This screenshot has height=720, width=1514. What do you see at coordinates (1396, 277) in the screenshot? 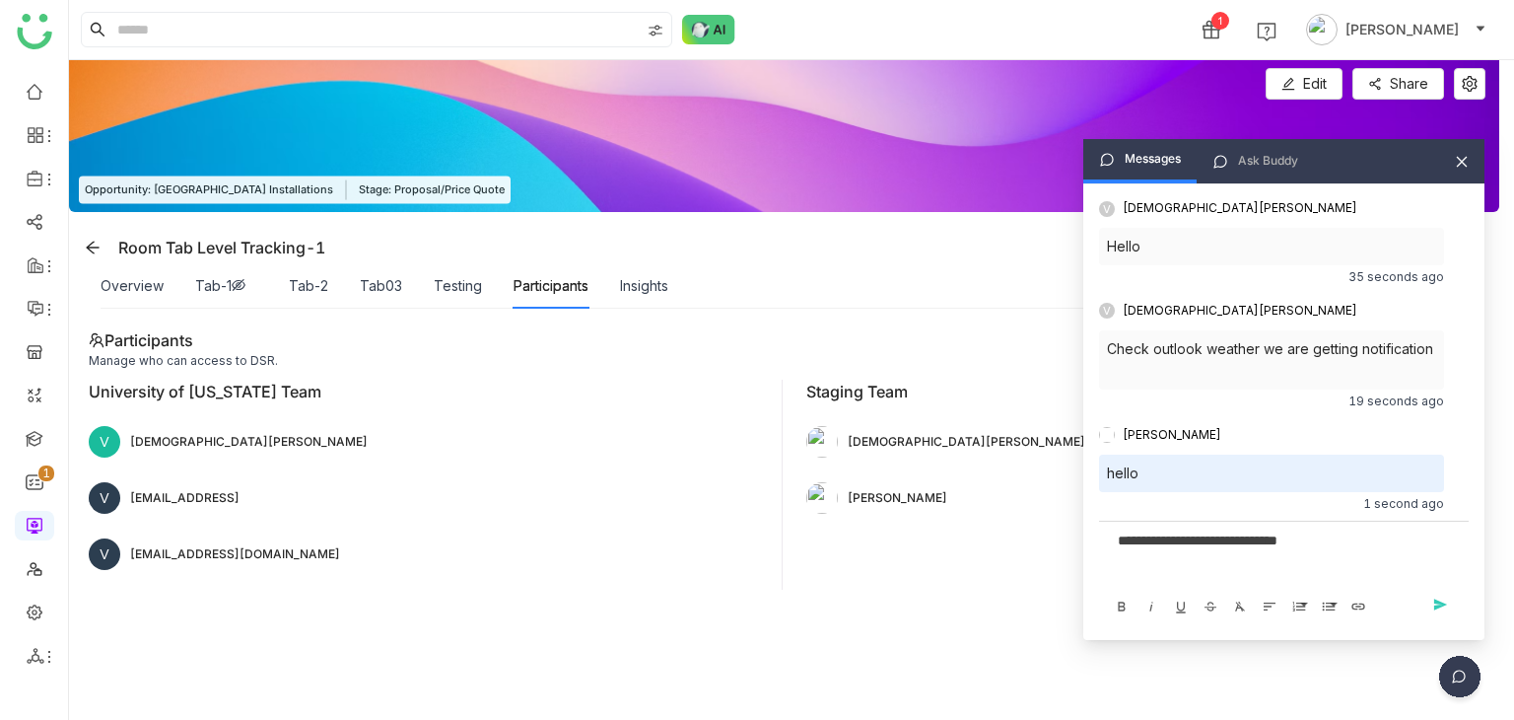
I see `div: 35 seconds ago` at bounding box center [1396, 277].